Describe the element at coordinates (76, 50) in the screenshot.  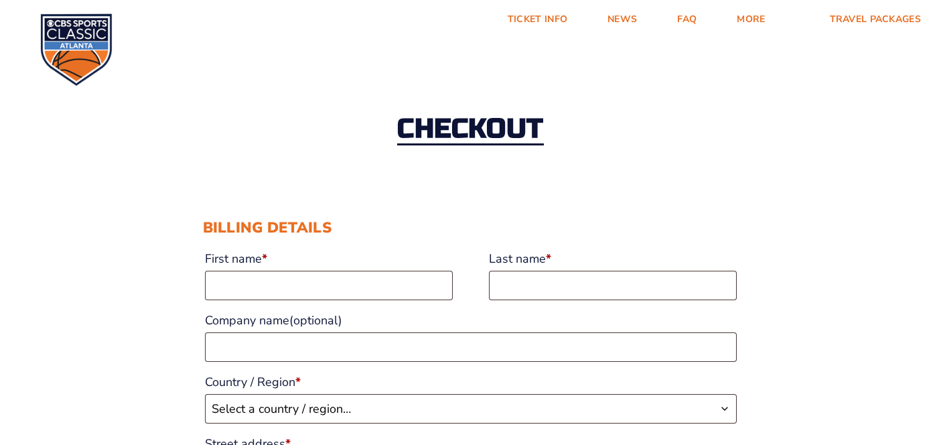
I see `img: CBS Sports Classic` at that location.